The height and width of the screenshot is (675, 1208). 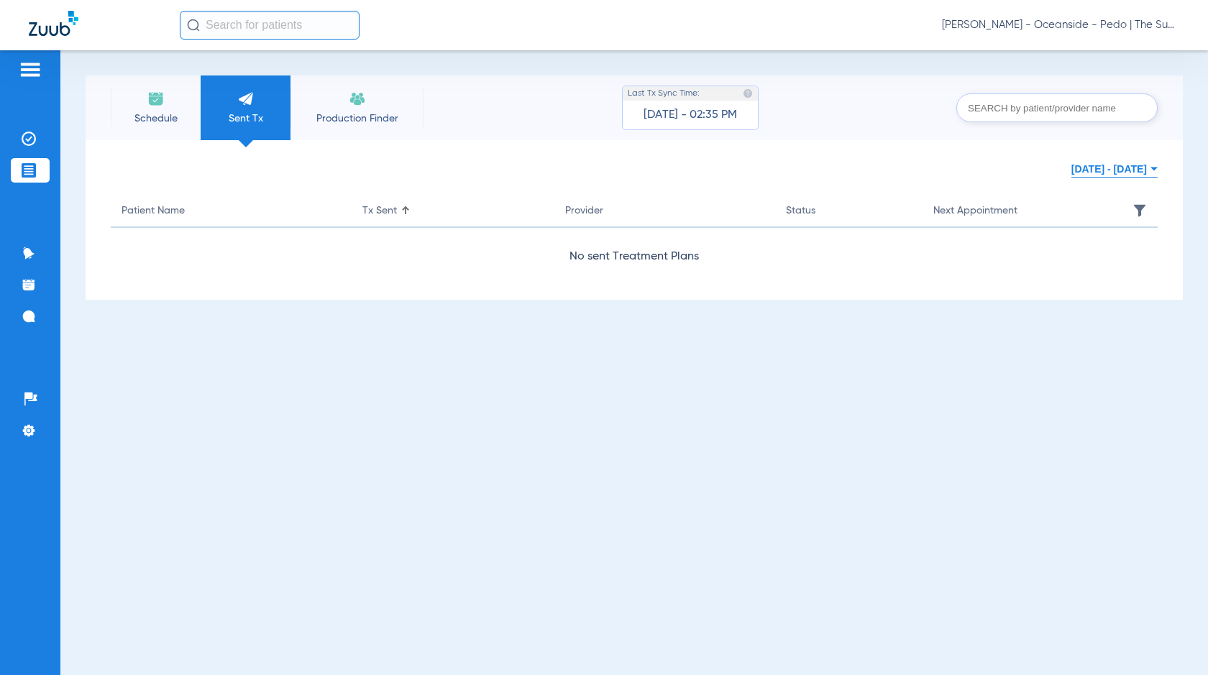 What do you see at coordinates (245, 119) in the screenshot?
I see `span: Sent Tx` at bounding box center [245, 119].